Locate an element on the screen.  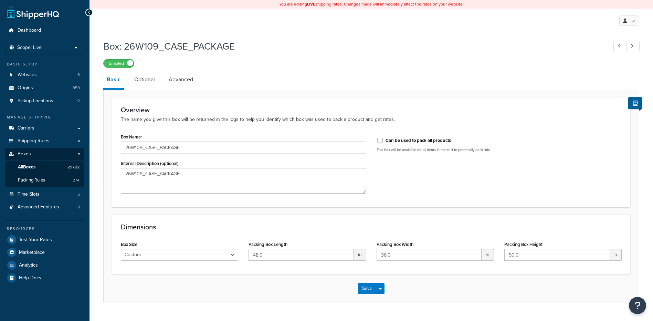
textarea: 26W109_CASE_PACKAGE is located at coordinates (243, 181).